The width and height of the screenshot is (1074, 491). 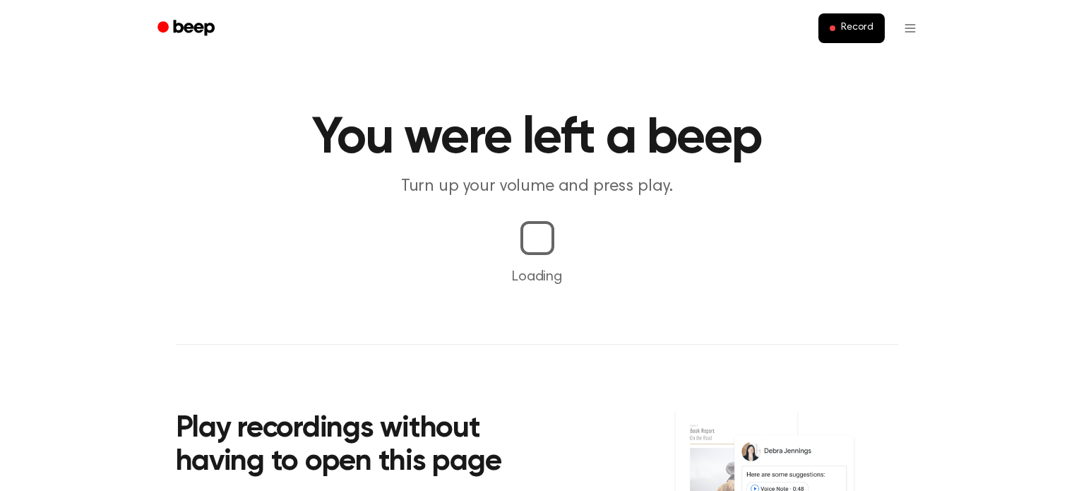 What do you see at coordinates (857, 28) in the screenshot?
I see `span: Record` at bounding box center [857, 28].